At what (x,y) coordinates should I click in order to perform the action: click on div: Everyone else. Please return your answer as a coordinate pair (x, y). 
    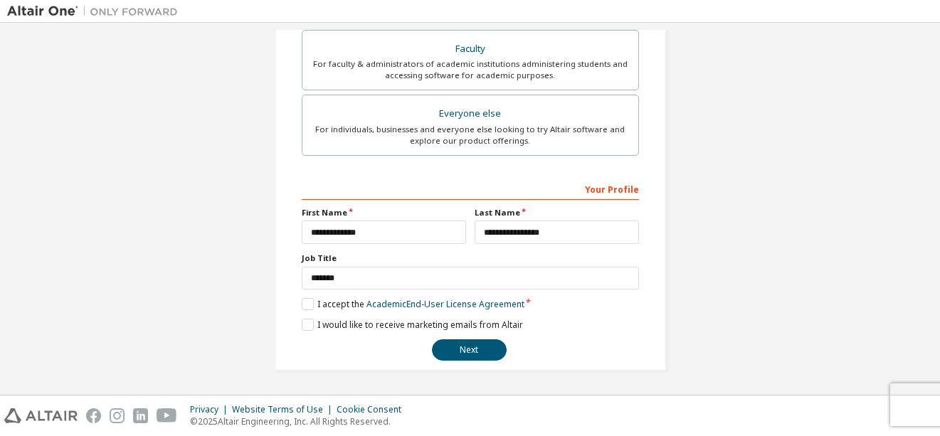
    Looking at the image, I should click on (470, 114).